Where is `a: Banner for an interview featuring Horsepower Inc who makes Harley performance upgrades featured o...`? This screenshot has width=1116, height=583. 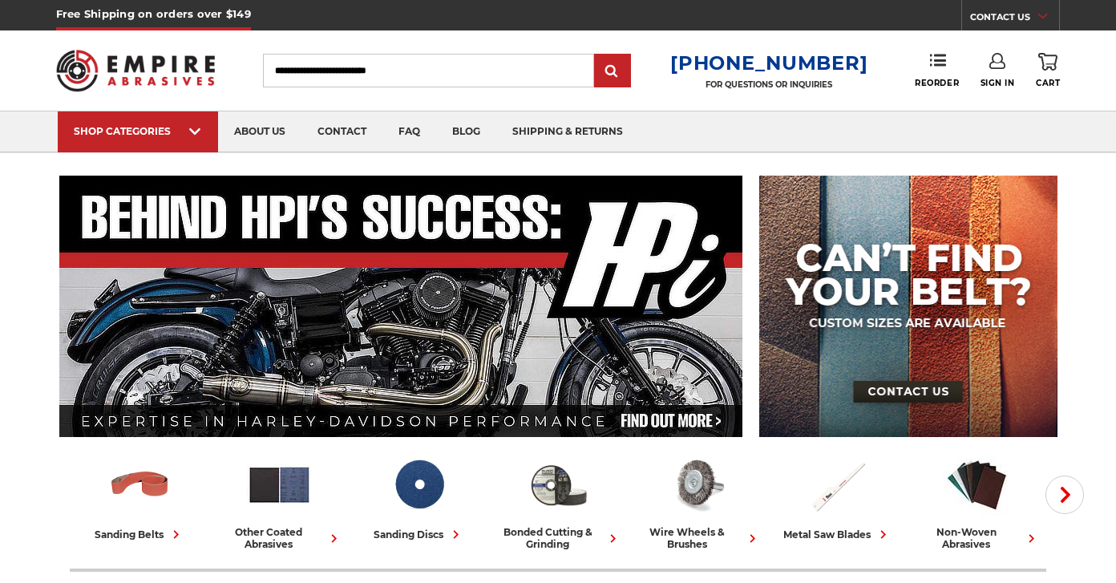
a: Banner for an interview featuring Horsepower Inc who makes Harley performance upgrades featured o... is located at coordinates (401, 306).